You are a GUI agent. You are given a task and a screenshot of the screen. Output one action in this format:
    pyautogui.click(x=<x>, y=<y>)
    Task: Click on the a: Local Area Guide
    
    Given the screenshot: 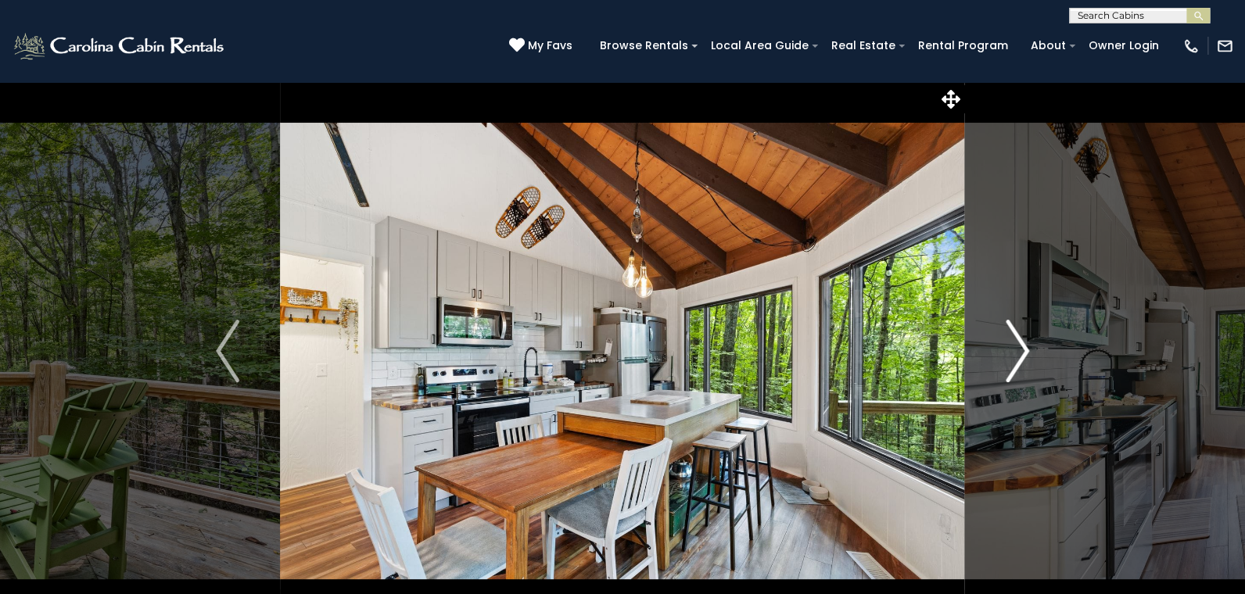 What is the action you would take?
    pyautogui.click(x=759, y=45)
    